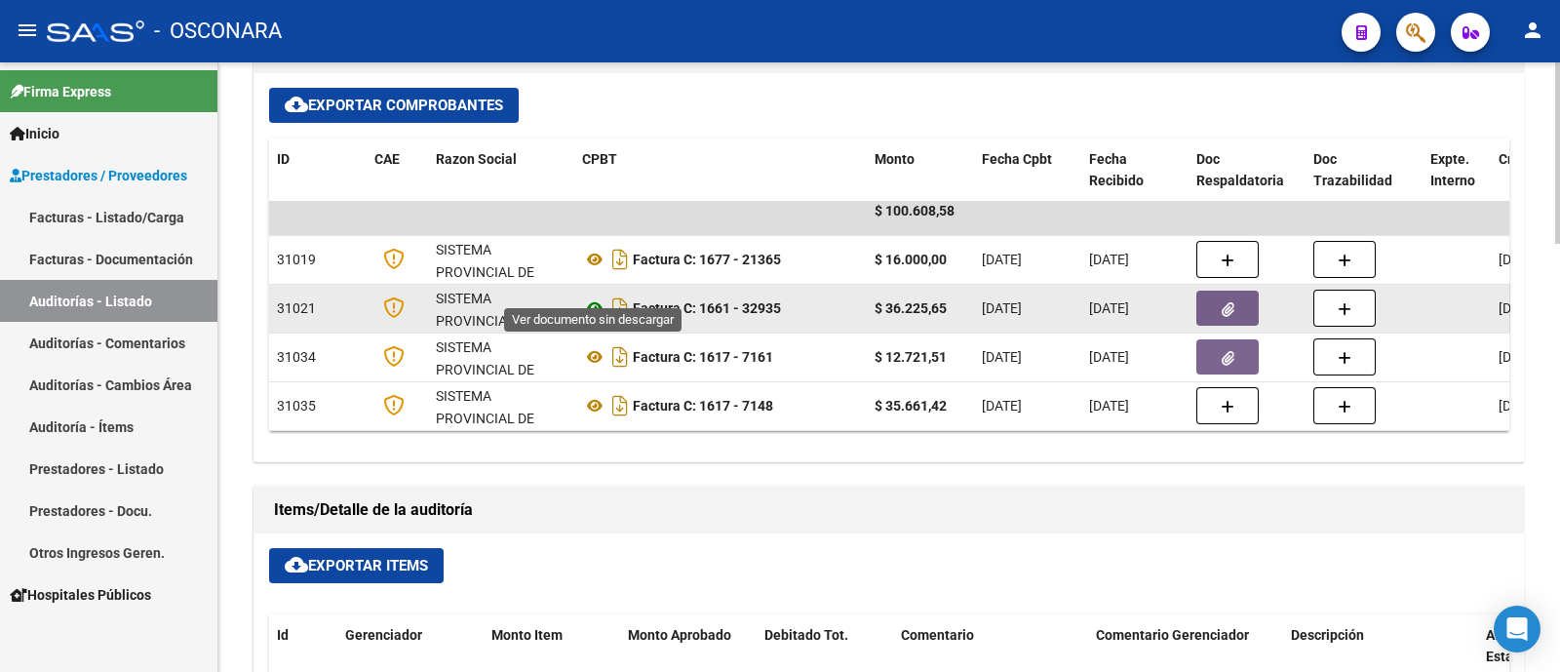  What do you see at coordinates (394, 105) in the screenshot?
I see `button: Exportar Comprobantes` at bounding box center [394, 105].